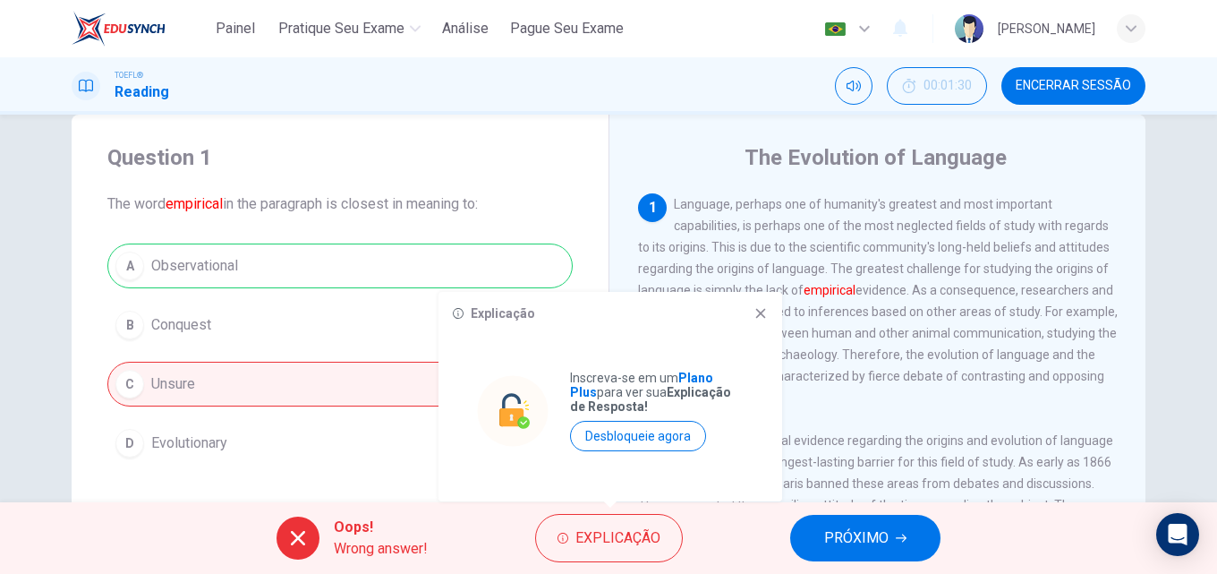  I want to click on span: Language, perhaps one of humanity's greatest and most important capabilities, is perhaps one of t..., so click(878, 301).